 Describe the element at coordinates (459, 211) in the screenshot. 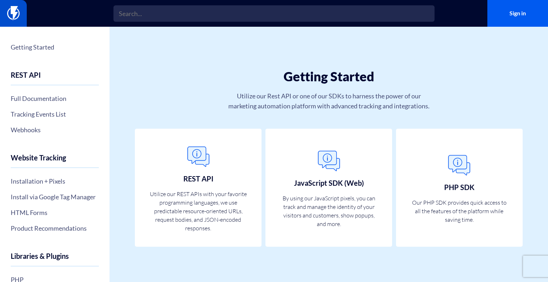

I see `p: Our PHP SDK provides quick access to all the features of the platform while saving time.` at that location.